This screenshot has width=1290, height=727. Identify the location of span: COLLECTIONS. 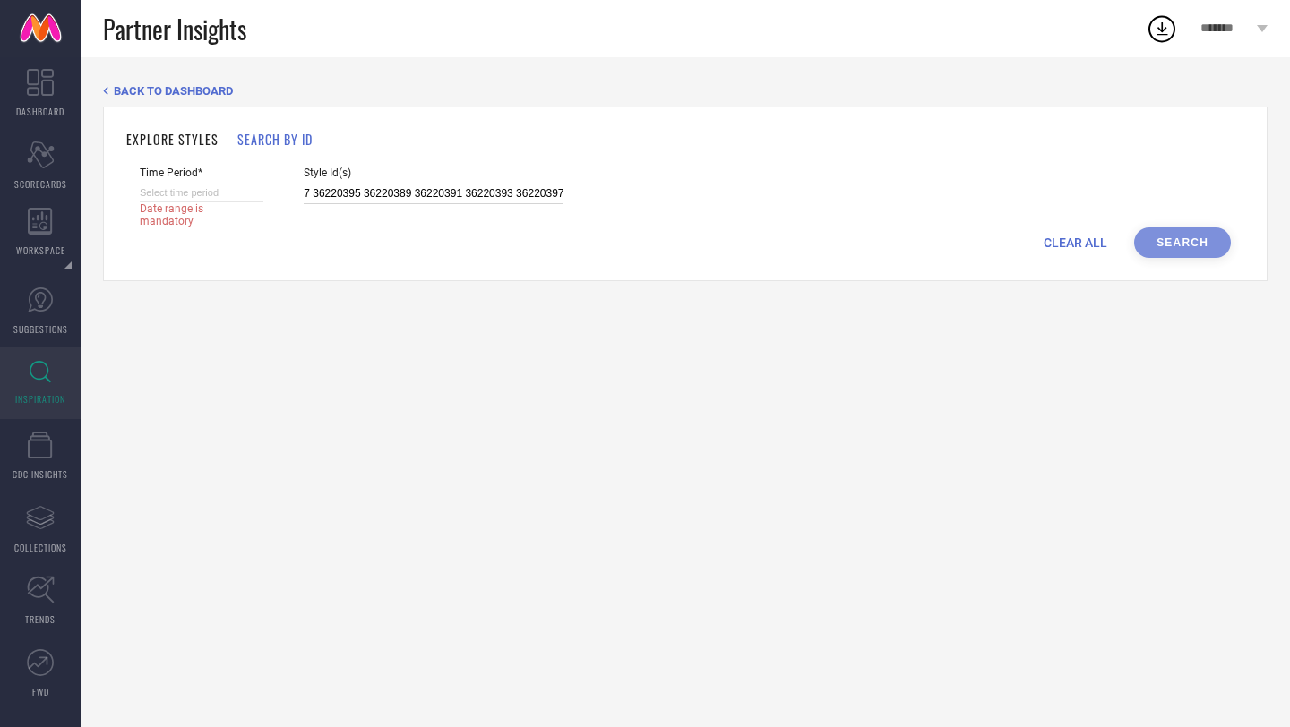
(40, 547).